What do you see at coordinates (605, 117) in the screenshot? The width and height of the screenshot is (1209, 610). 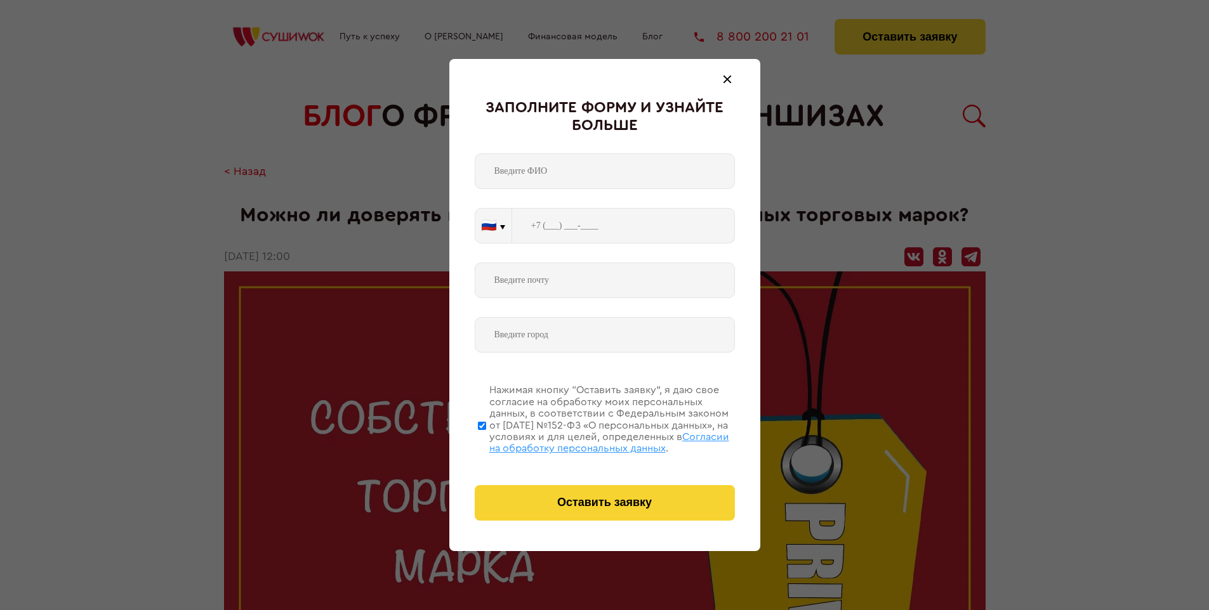 I see `div: Заполните форму и узнайте больше` at bounding box center [605, 117].